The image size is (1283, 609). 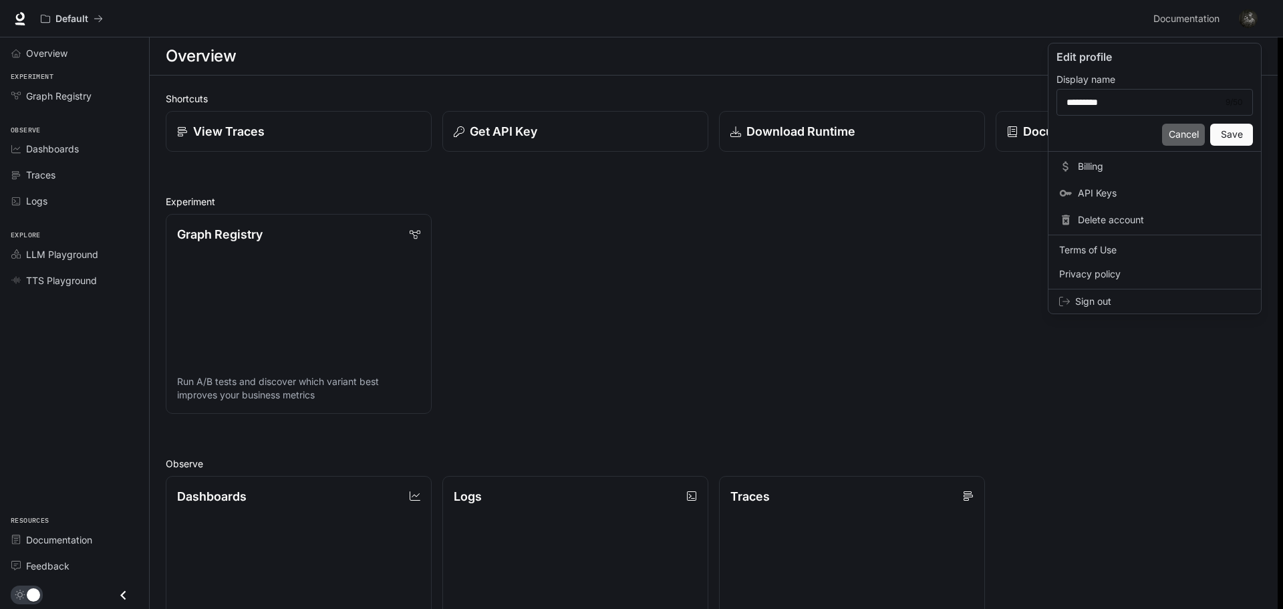 I want to click on p: Display name, so click(x=1086, y=79).